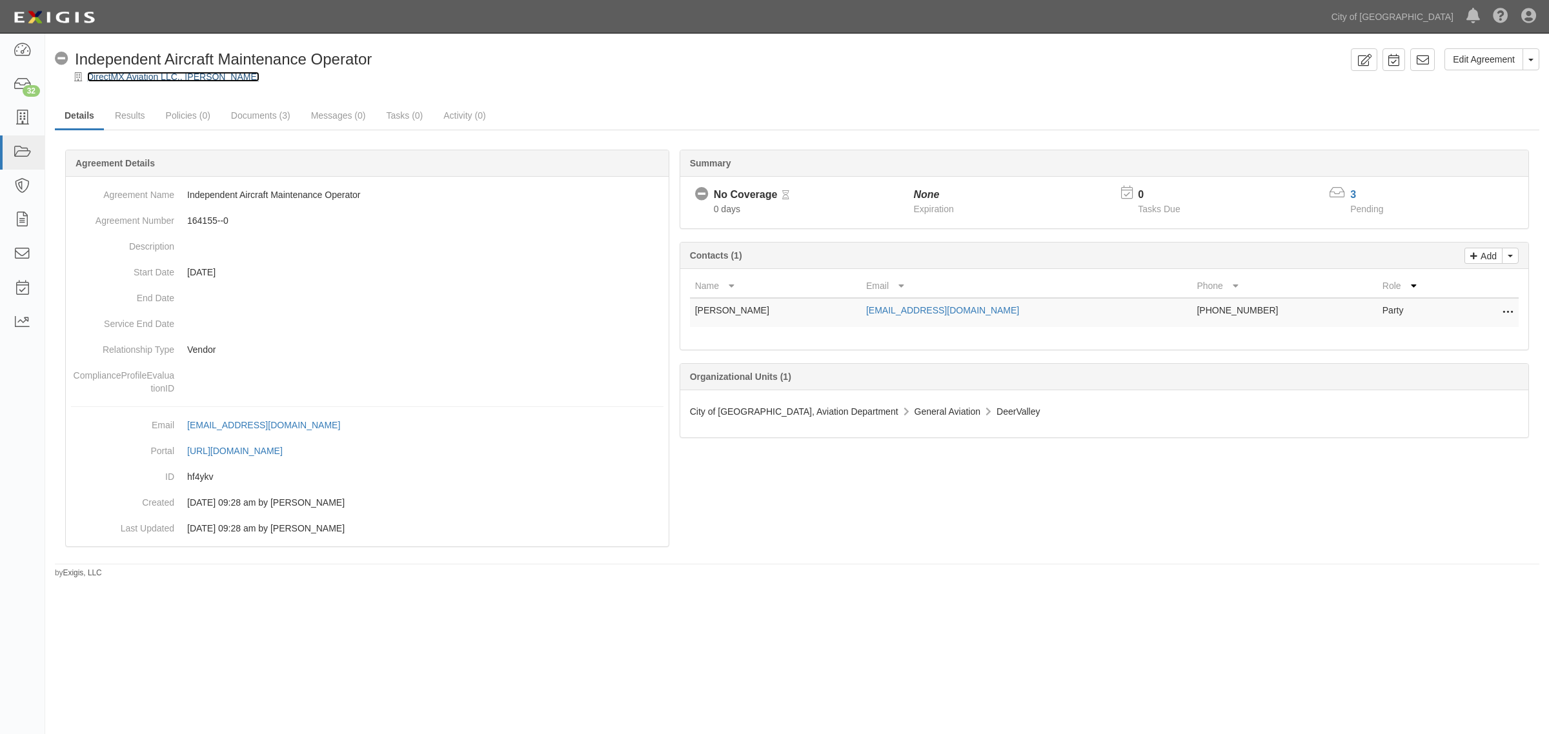 The image size is (1549, 734). What do you see at coordinates (727, 209) in the screenshot?
I see `span: Since 10/09/2025` at bounding box center [727, 209].